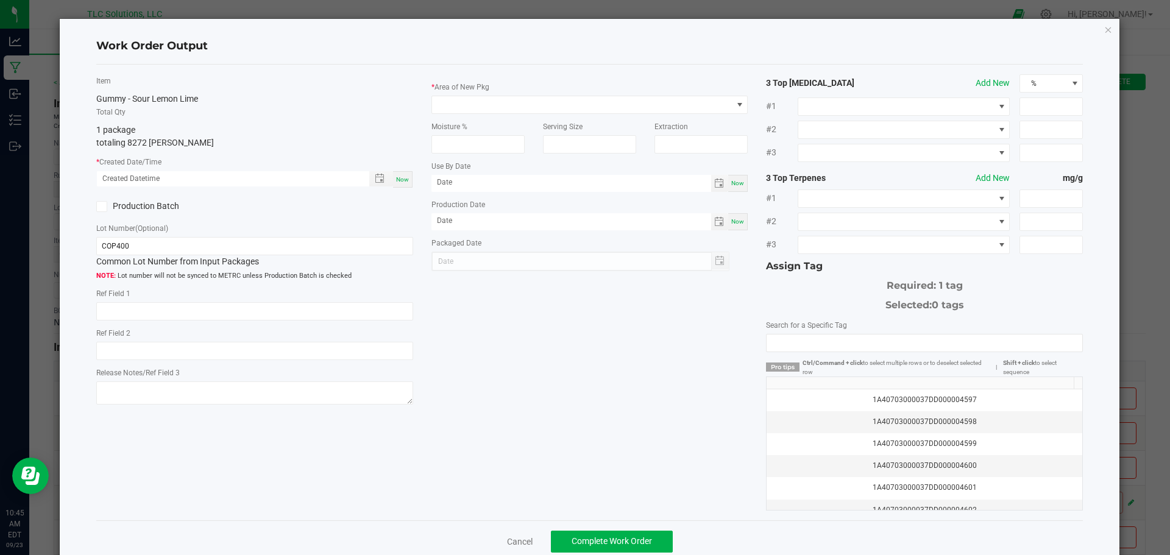 Image resolution: width=1170 pixels, height=555 pixels. I want to click on button: Complete Work Order, so click(612, 542).